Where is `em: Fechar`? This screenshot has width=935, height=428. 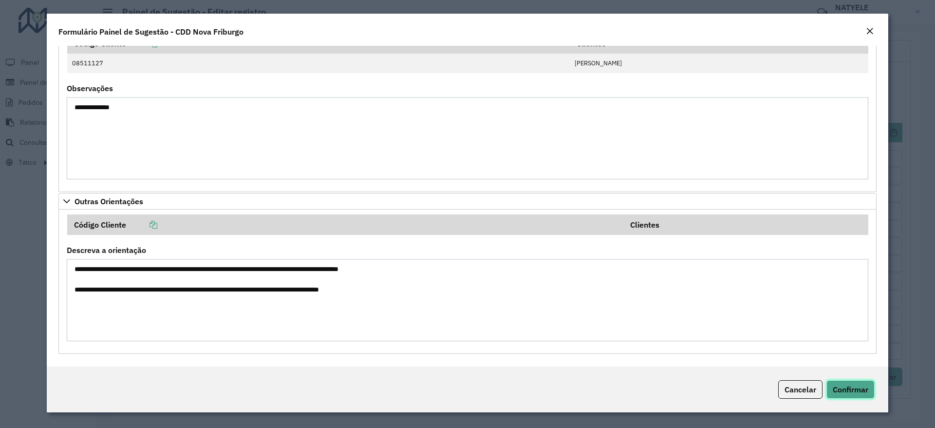
em: Fechar is located at coordinates (870, 31).